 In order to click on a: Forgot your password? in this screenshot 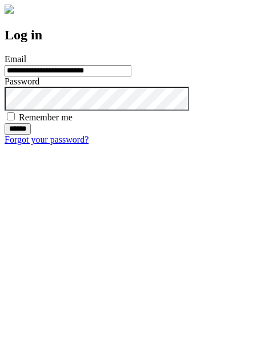, I will do `click(46, 139)`.